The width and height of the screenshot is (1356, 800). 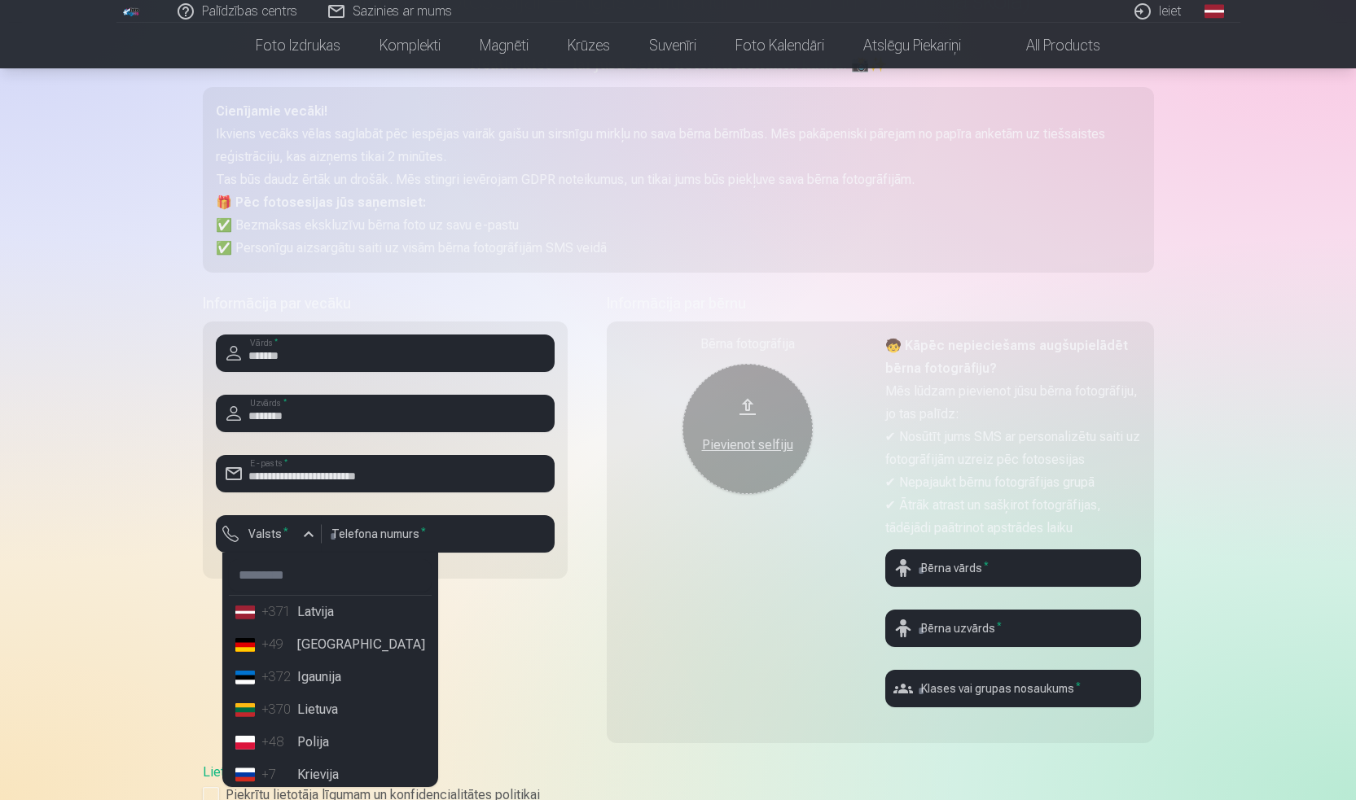 What do you see at coordinates (880, 304) in the screenshot?
I see `h5: Informācija par bērnu` at bounding box center [880, 304].